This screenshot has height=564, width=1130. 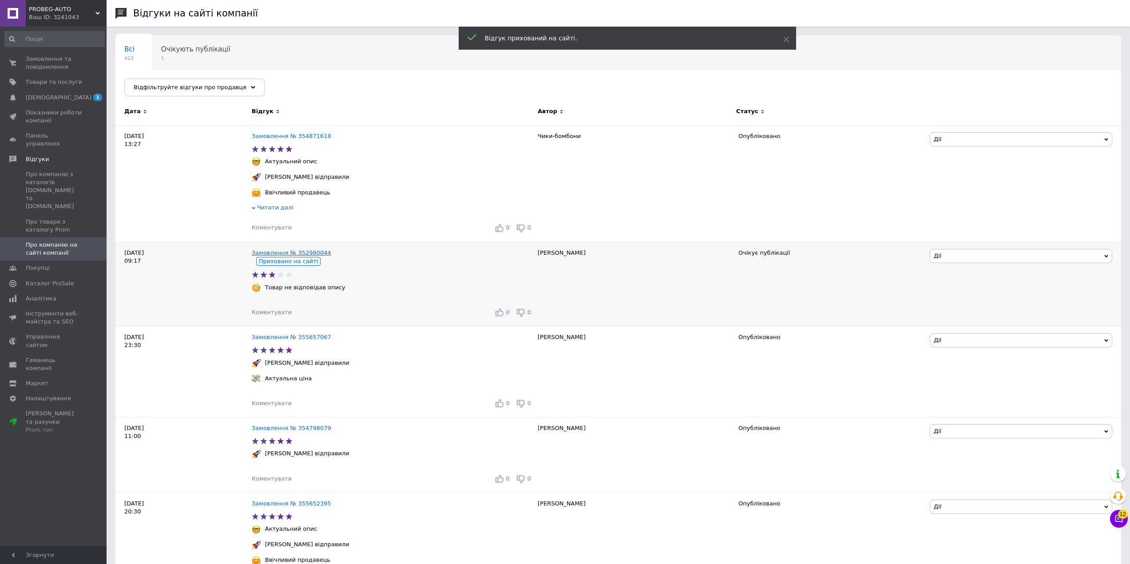 I want to click on span: Товари та послуги, so click(x=54, y=82).